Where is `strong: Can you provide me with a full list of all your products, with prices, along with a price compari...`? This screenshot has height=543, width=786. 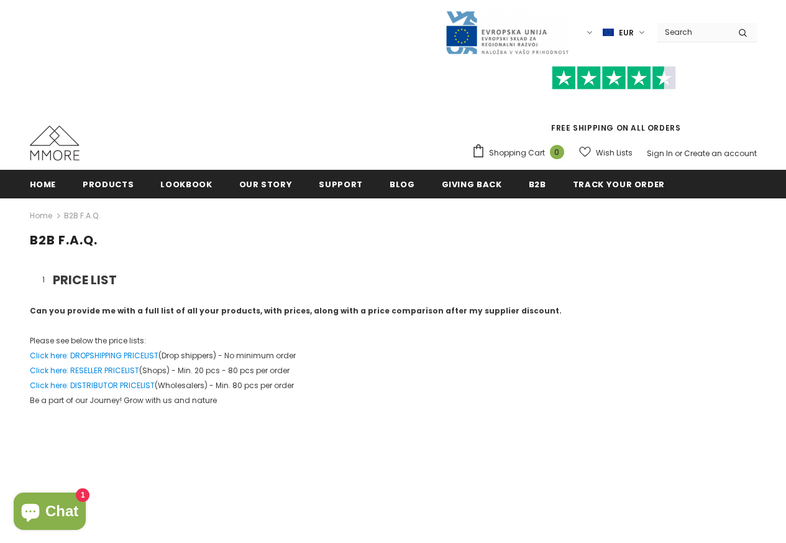 strong: Can you provide me with a full list of all your products, with prices, along with a price compari... is located at coordinates (296, 310).